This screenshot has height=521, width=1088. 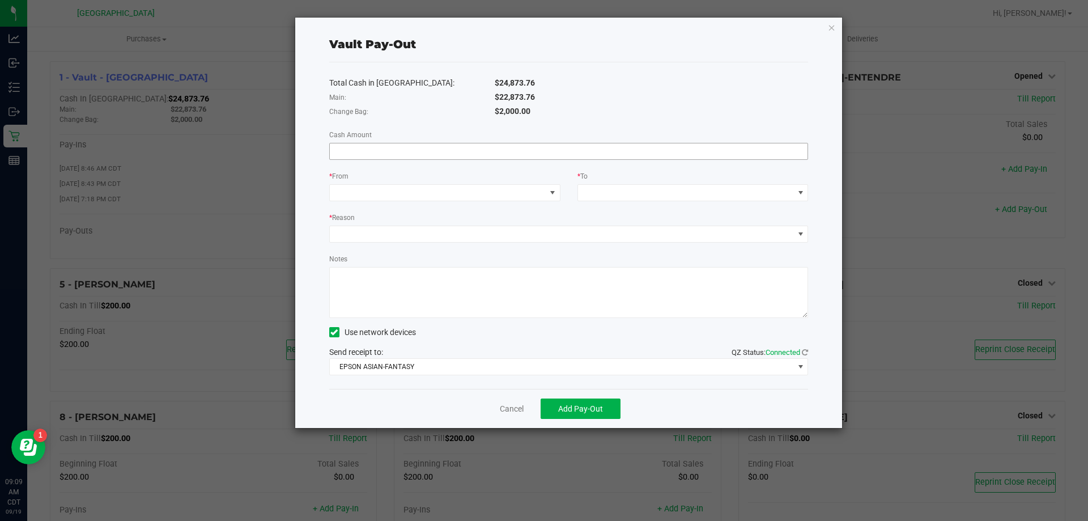 What do you see at coordinates (512, 111) in the screenshot?
I see `span: $2,000.00` at bounding box center [512, 111].